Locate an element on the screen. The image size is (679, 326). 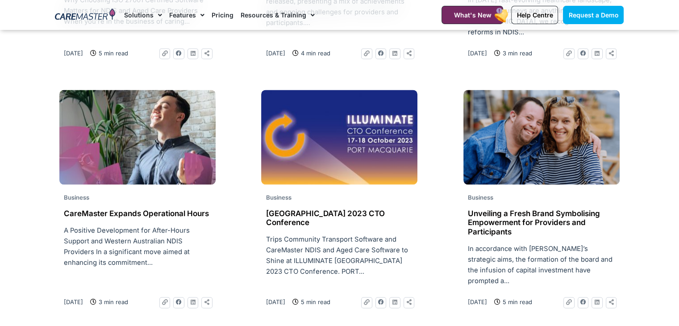
span: Request a Demo is located at coordinates (593, 15).